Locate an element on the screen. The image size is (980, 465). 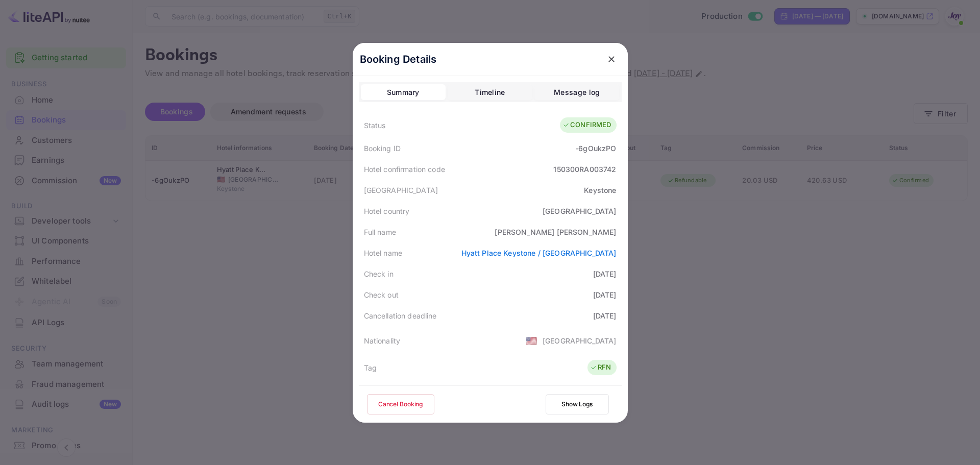
div: Nationality is located at coordinates (382, 341).